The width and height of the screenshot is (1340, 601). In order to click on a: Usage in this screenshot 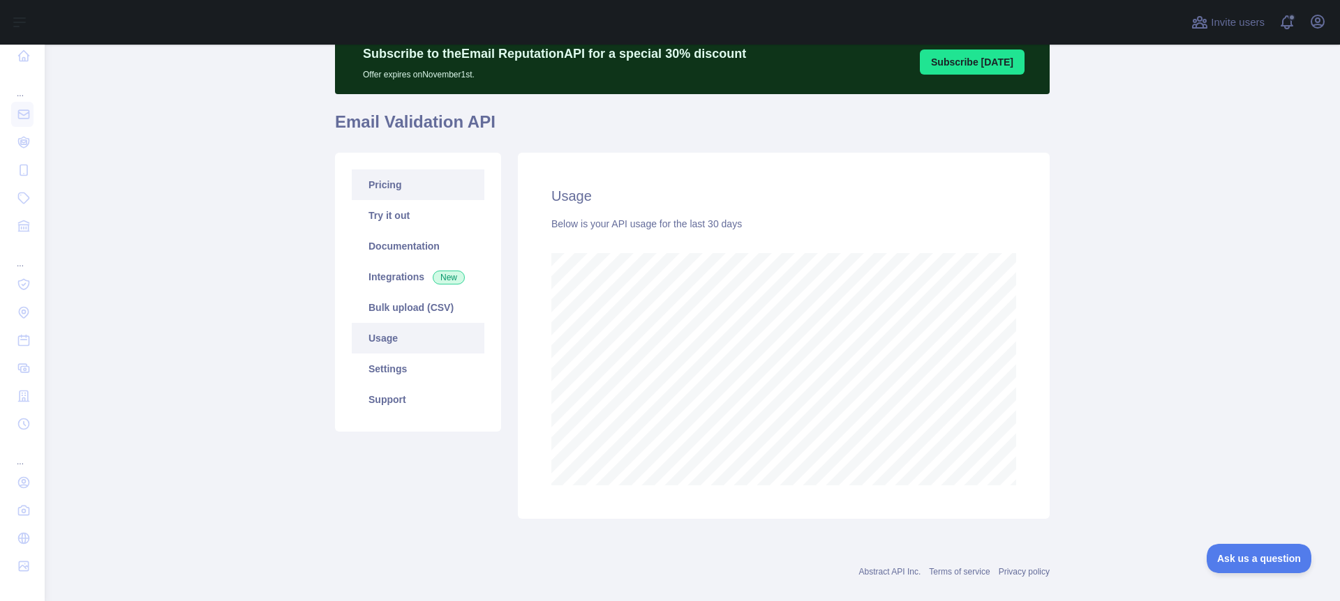, I will do `click(418, 338)`.